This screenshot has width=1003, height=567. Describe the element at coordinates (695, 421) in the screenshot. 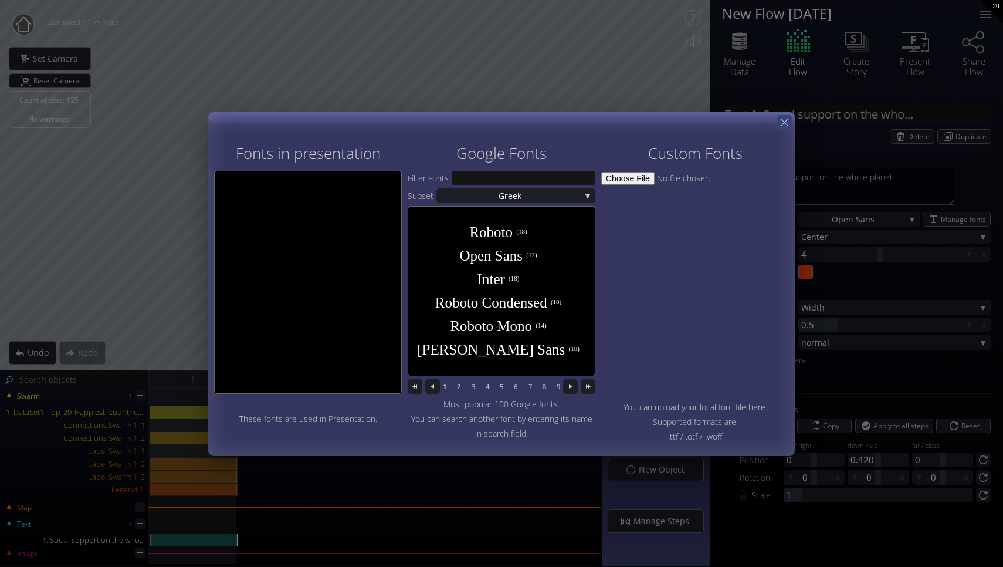

I see `div: You can upload your local font file here. Supported formats are: .ttf / .otf / .woff` at that location.